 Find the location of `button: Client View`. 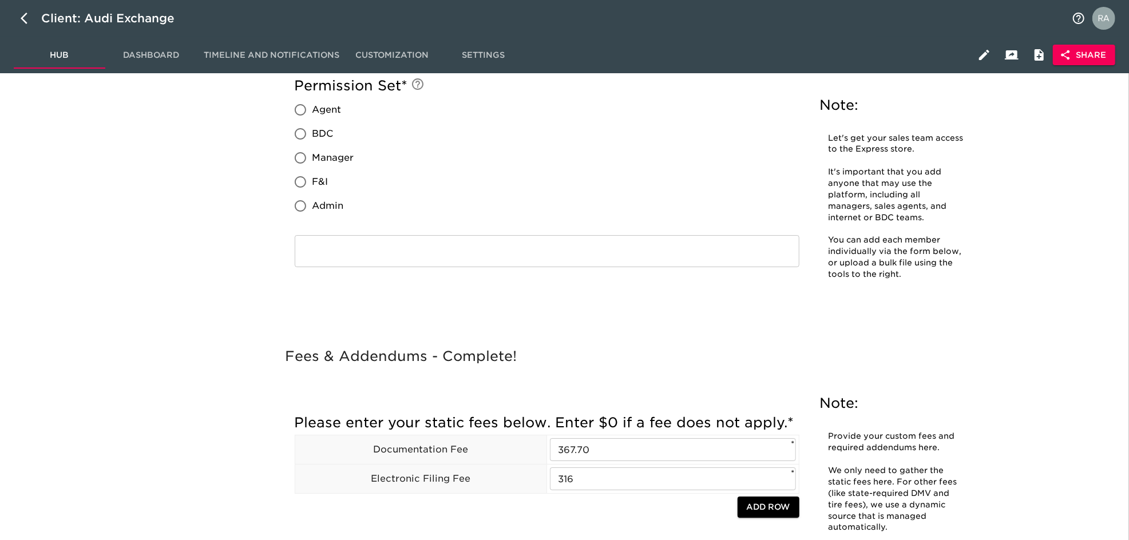

button: Client View is located at coordinates (1012, 55).